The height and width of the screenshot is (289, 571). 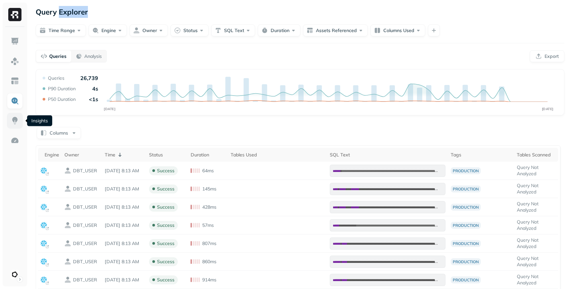 I want to click on img: Dashboard, so click(x=15, y=41).